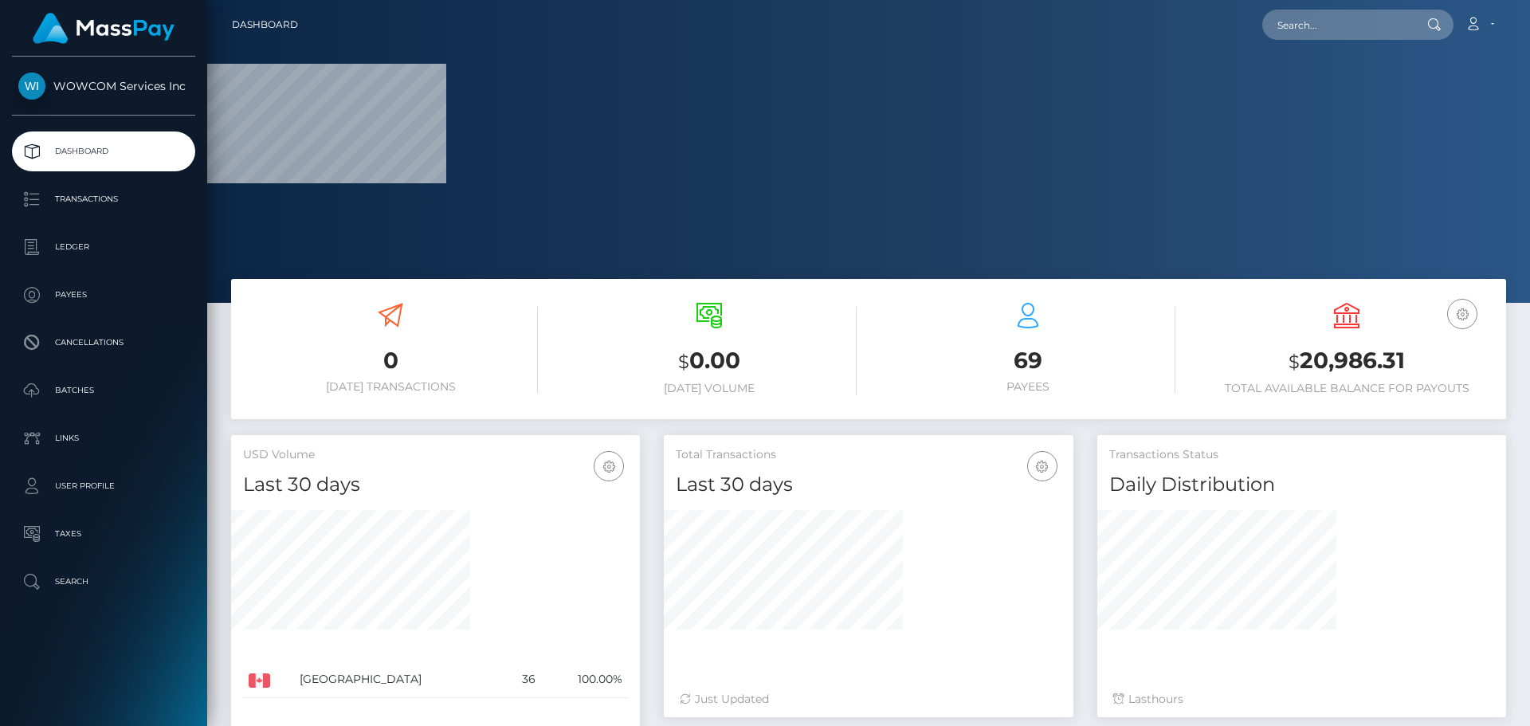  Describe the element at coordinates (390, 360) in the screenshot. I see `h3: 0` at that location.